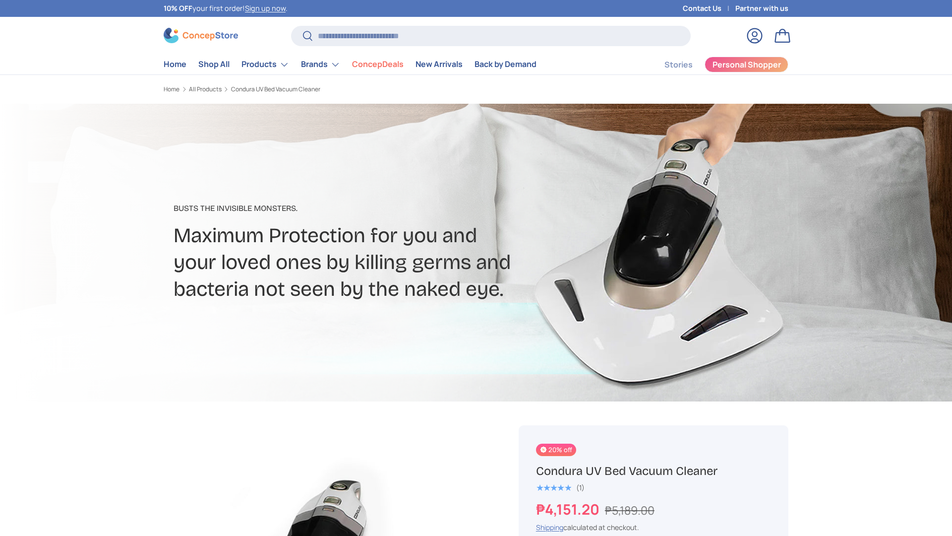 This screenshot has width=952, height=536. What do you see at coordinates (265, 64) in the screenshot?
I see `a: Products` at bounding box center [265, 64].